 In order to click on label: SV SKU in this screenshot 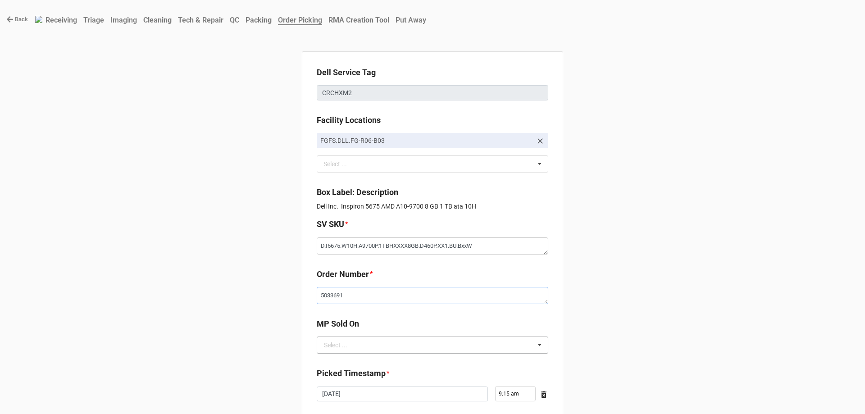, I will do `click(330, 224)`.